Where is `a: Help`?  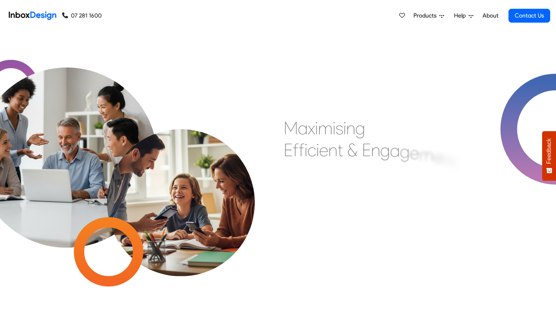 a: Help is located at coordinates (463, 16).